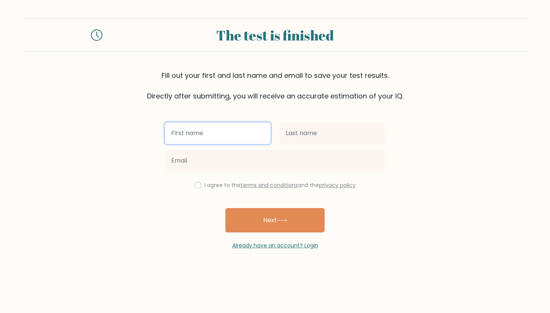 Image resolution: width=550 pixels, height=313 pixels. I want to click on button: Next, so click(275, 220).